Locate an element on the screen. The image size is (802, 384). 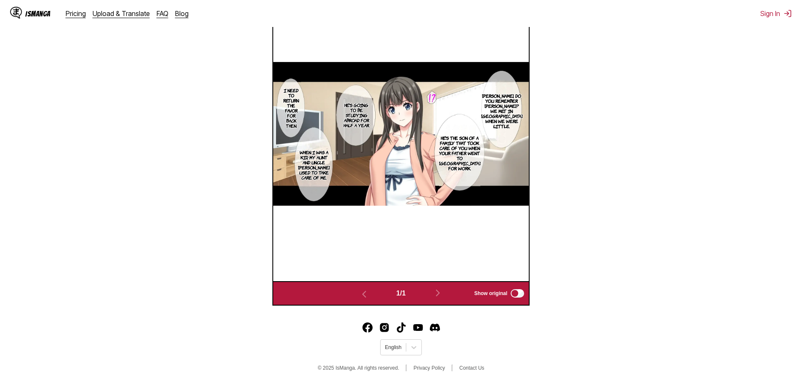
input: Select language is located at coordinates (385, 347).